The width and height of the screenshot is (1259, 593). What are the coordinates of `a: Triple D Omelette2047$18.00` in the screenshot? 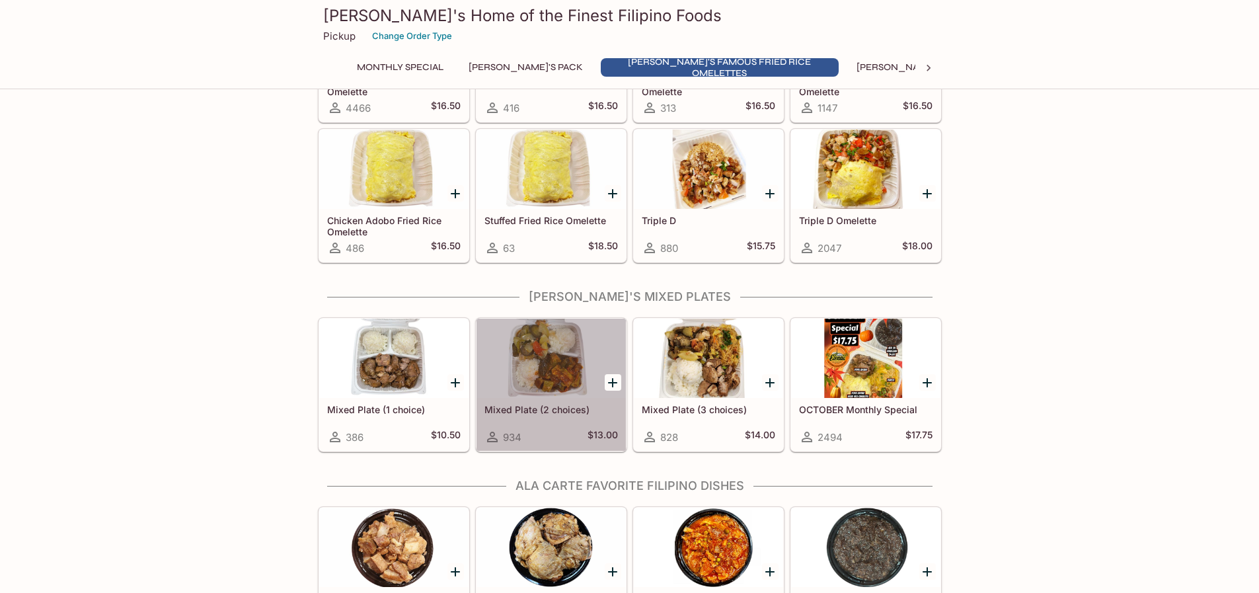 It's located at (866, 196).